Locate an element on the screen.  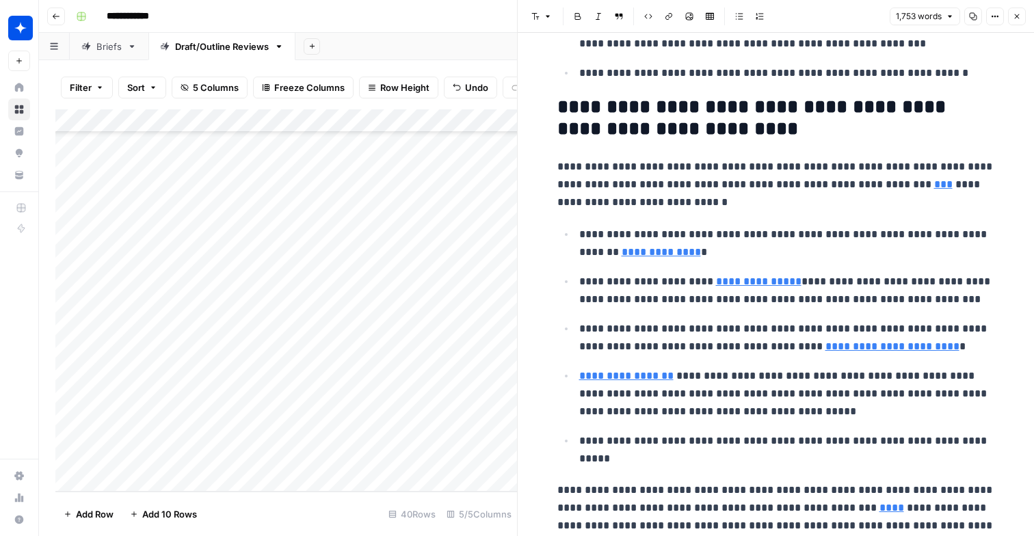
a: Browse is located at coordinates (19, 109).